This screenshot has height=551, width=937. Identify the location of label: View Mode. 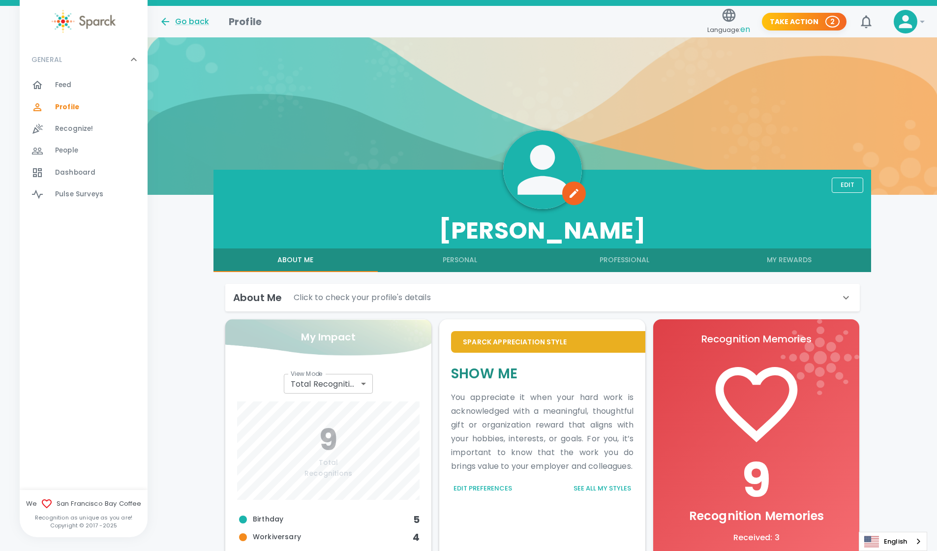
(306, 373).